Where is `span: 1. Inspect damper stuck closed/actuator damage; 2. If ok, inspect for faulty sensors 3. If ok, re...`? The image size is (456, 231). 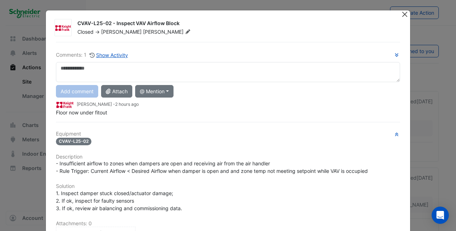
span: 1. Inspect damper stuck closed/actuator damage; 2. If ok, inspect for faulty sensors 3. If ok, re... is located at coordinates (119, 201).